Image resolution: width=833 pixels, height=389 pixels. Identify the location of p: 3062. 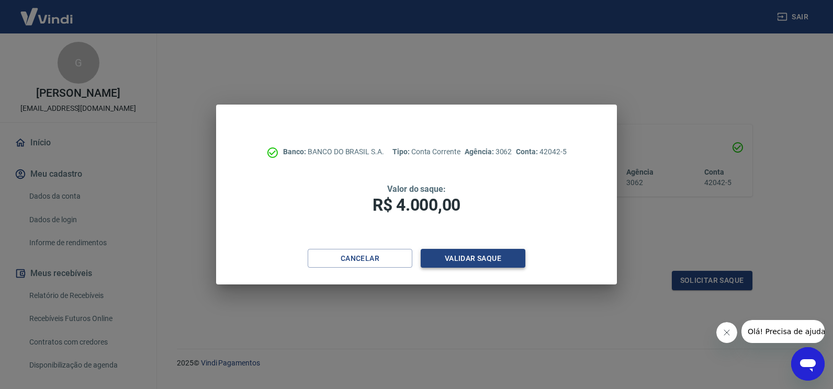
(488, 152).